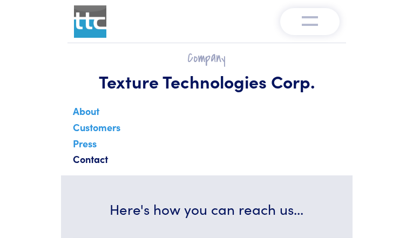 This screenshot has height=238, width=413. Describe the element at coordinates (86, 114) in the screenshot. I see `a: About` at that location.